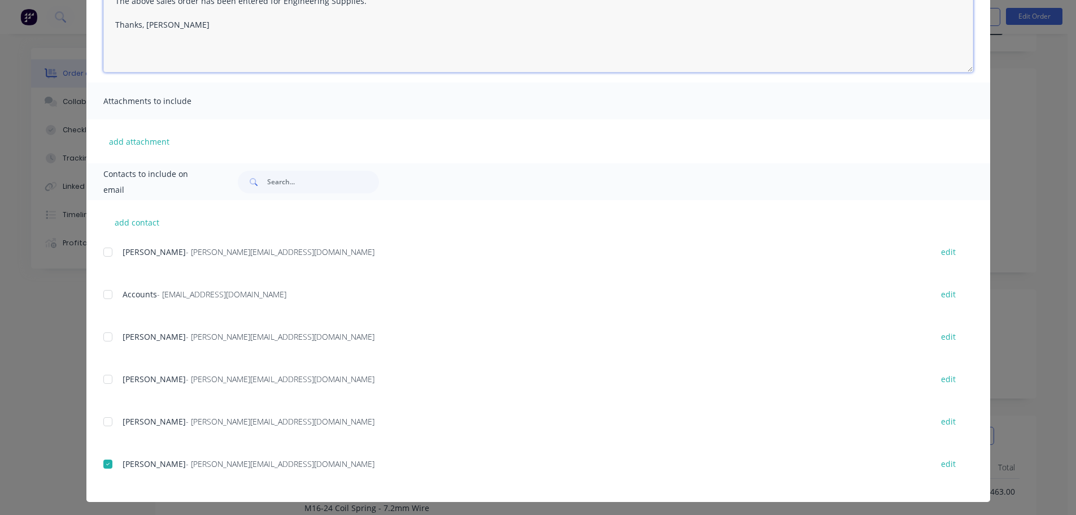 This screenshot has height=515, width=1076. What do you see at coordinates (137, 222) in the screenshot?
I see `button: add contact` at bounding box center [137, 222].